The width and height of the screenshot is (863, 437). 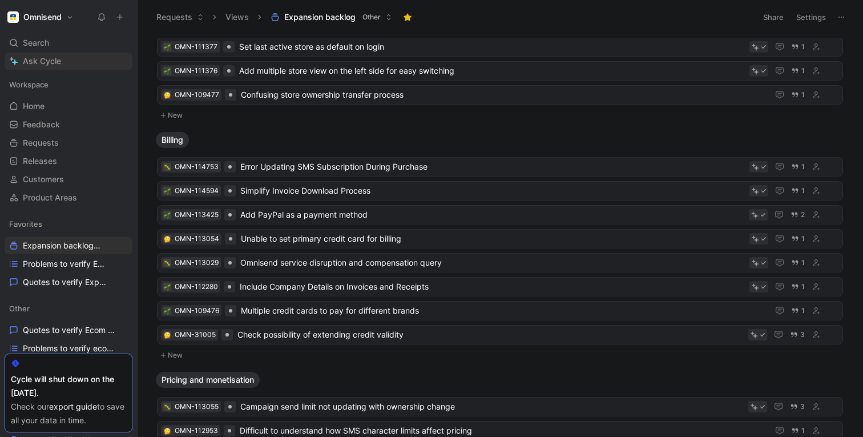 What do you see at coordinates (71, 330) in the screenshot?
I see `span: Quotes to verify Ecom platforms` at bounding box center [71, 330].